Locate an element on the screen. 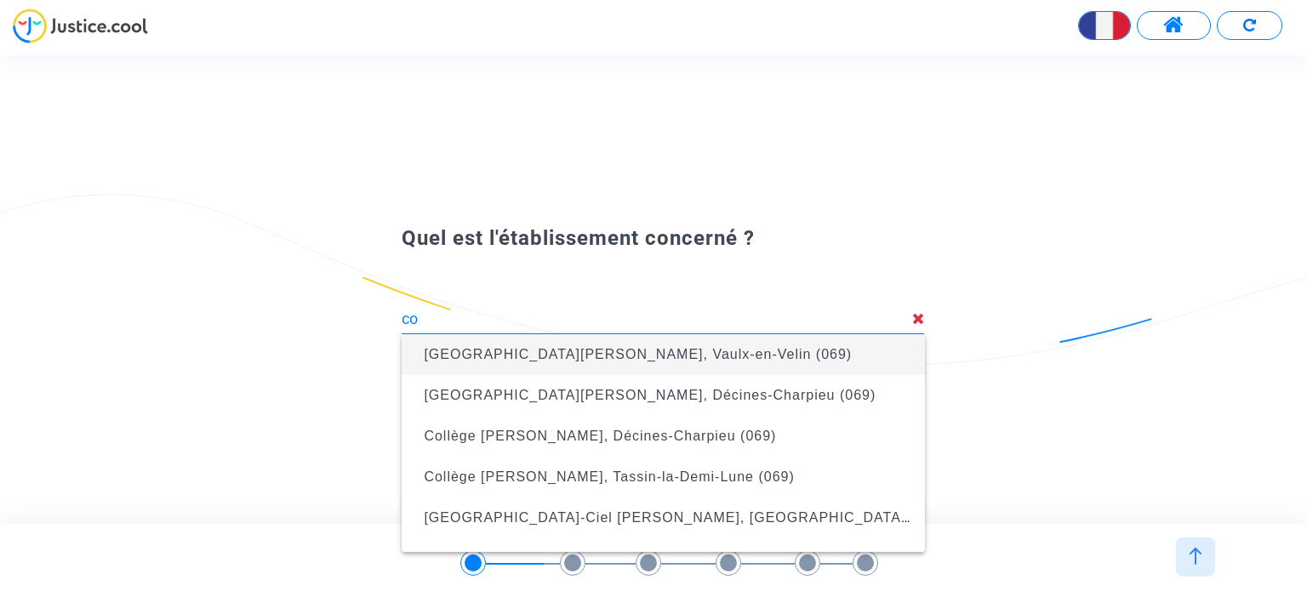  img: jc-logo.svg is located at coordinates (80, 26).